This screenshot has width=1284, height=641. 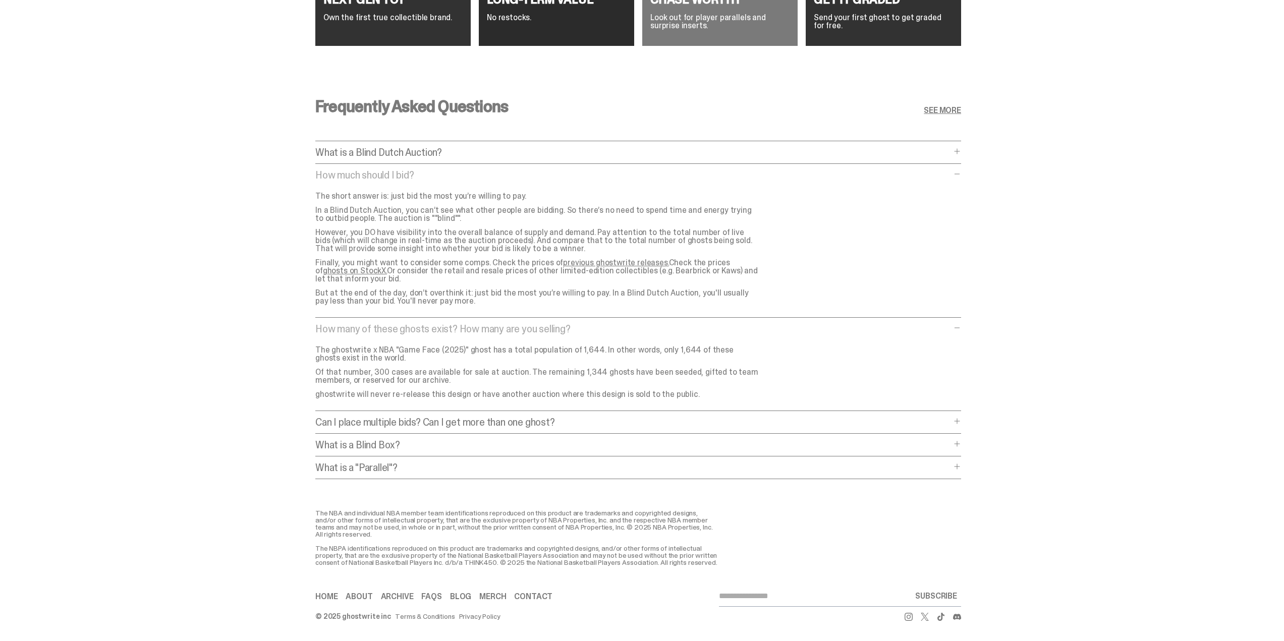 What do you see at coordinates (537, 214) in the screenshot?
I see `p: In a Blind Dutch Auction, you can’t see what other people are bidding. So there’s no need to spen...` at bounding box center [537, 214].